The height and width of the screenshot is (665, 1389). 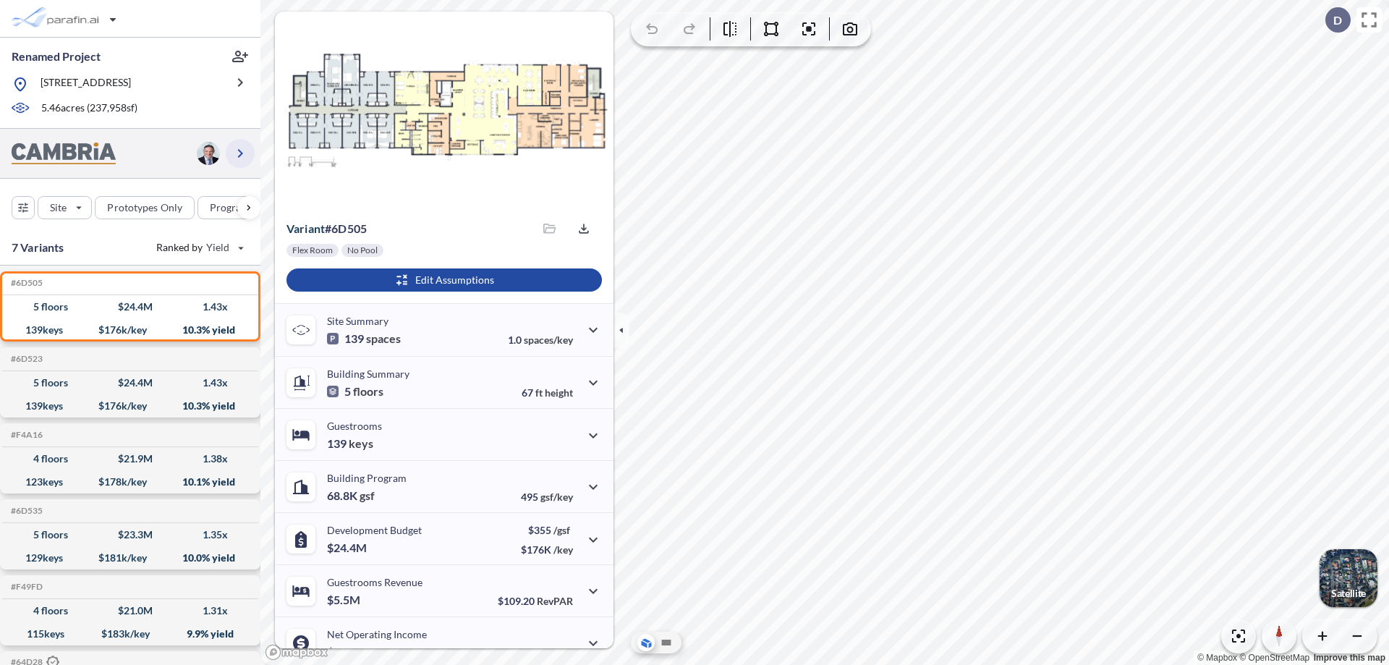 I want to click on p: Building Program, so click(x=367, y=477).